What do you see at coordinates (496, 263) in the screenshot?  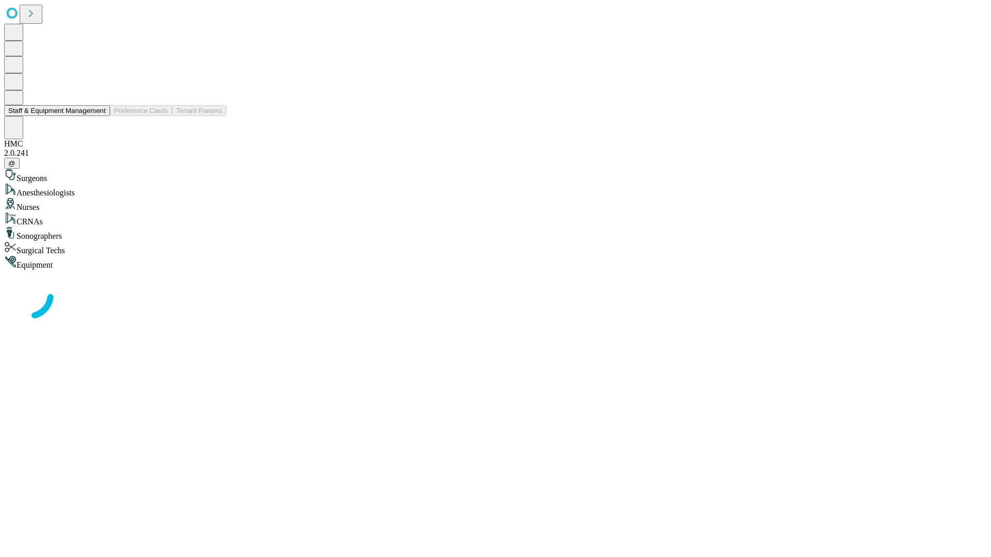 I see `div: Equipment` at bounding box center [496, 263].